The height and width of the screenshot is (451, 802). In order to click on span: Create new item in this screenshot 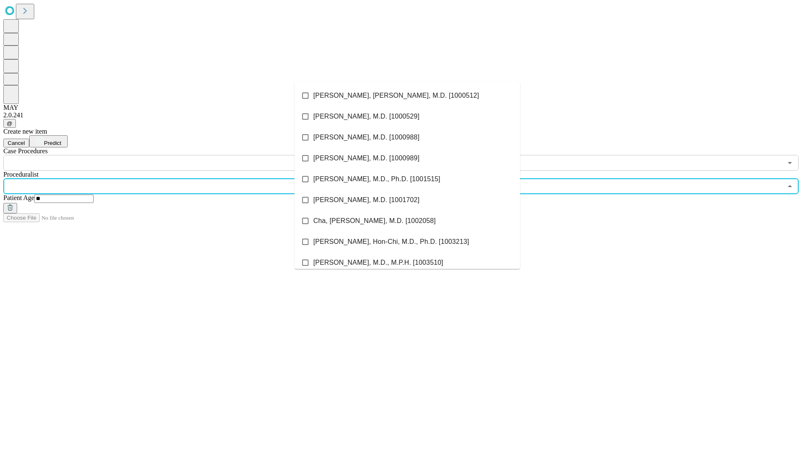, I will do `click(25, 131)`.